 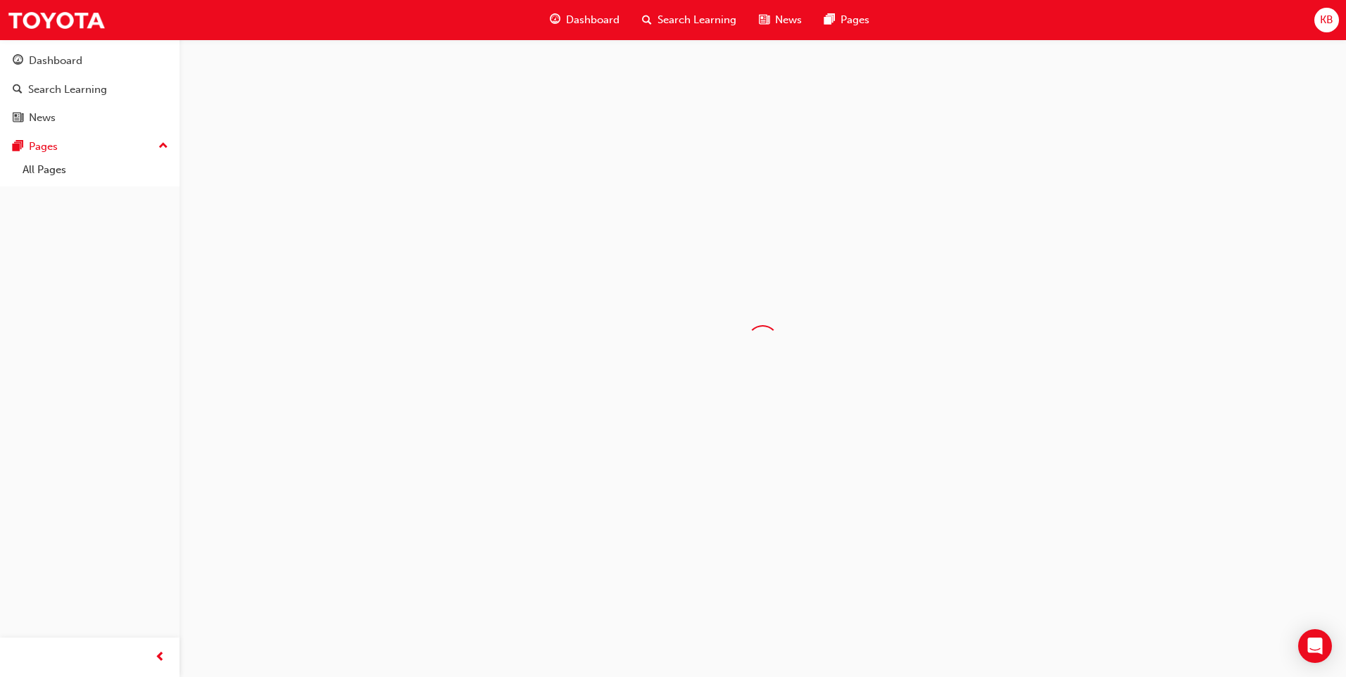 I want to click on a: guage-iconDashboard, so click(x=584, y=20).